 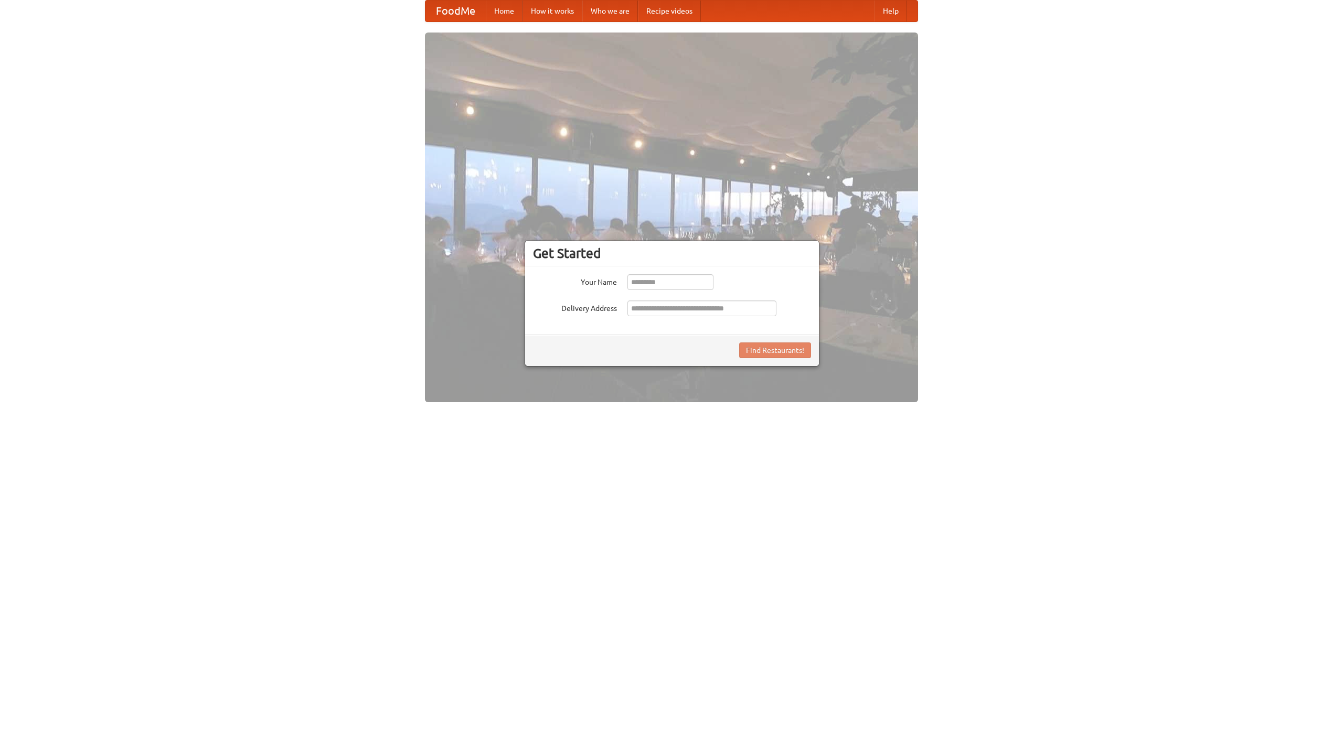 What do you see at coordinates (670, 11) in the screenshot?
I see `a: Recipe videos` at bounding box center [670, 11].